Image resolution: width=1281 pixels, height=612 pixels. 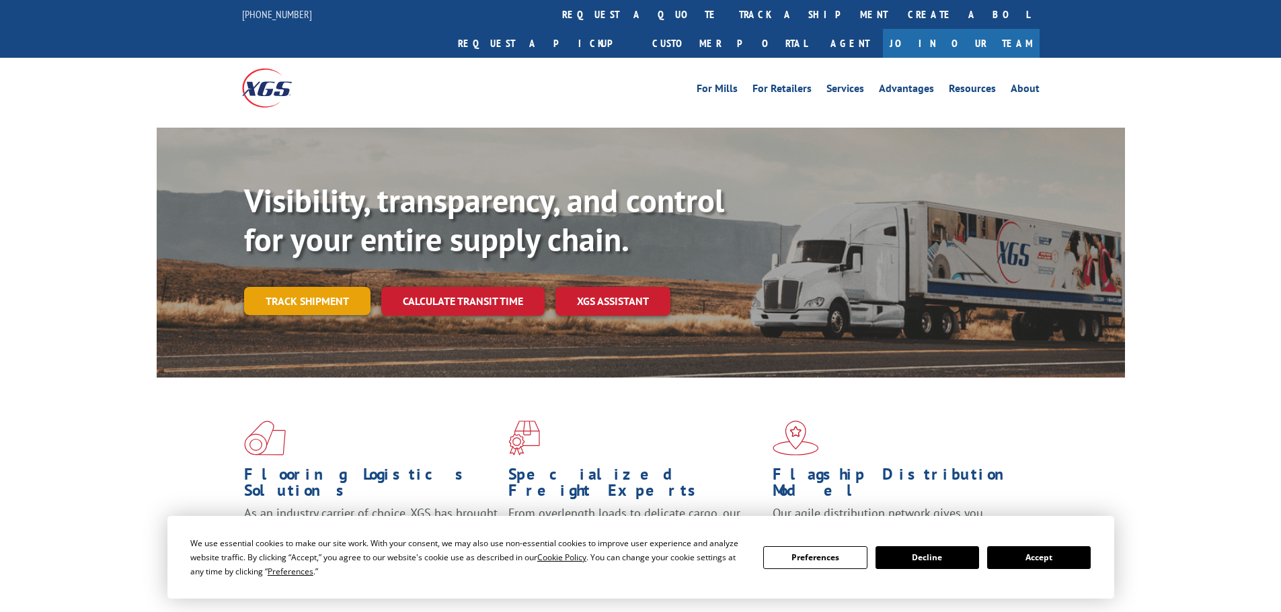 I want to click on a: Advantages, so click(x=906, y=91).